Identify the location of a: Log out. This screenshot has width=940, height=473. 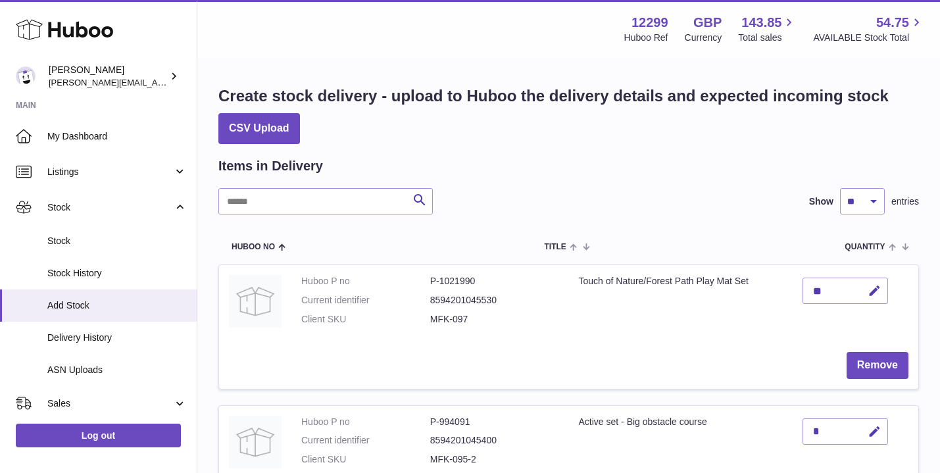
(98, 435).